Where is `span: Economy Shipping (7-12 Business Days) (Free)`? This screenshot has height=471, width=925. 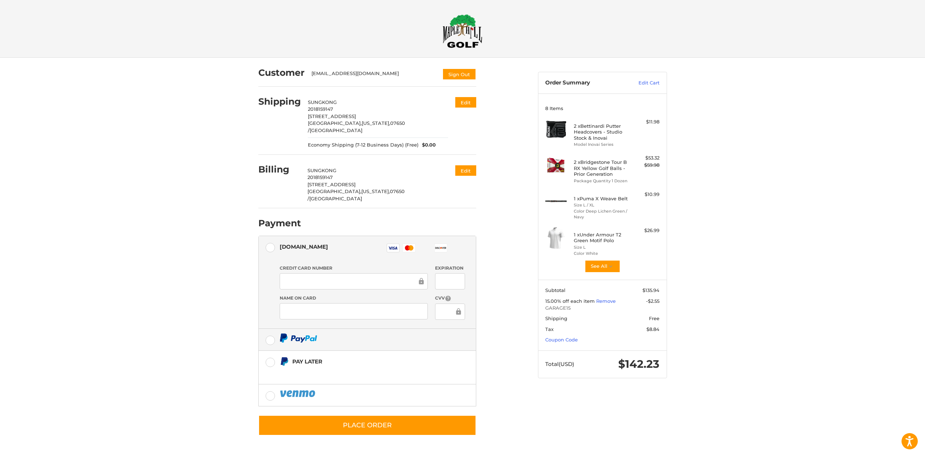
span: Economy Shipping (7-12 Business Days) (Free) is located at coordinates (363, 145).